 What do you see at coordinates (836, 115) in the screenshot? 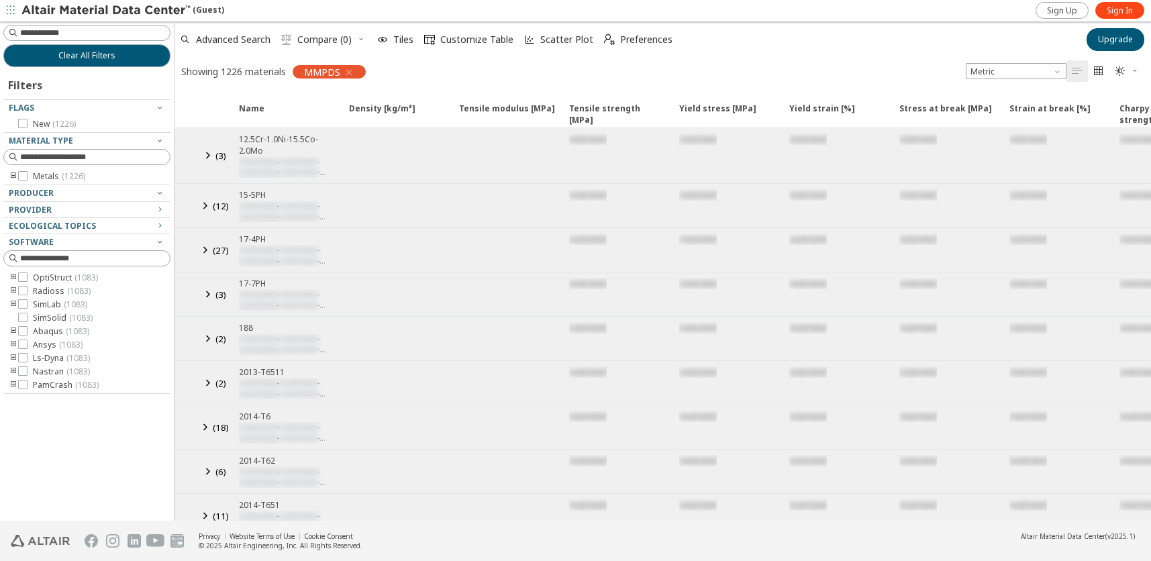
I see `span: Yield strain [%]` at bounding box center [836, 115].